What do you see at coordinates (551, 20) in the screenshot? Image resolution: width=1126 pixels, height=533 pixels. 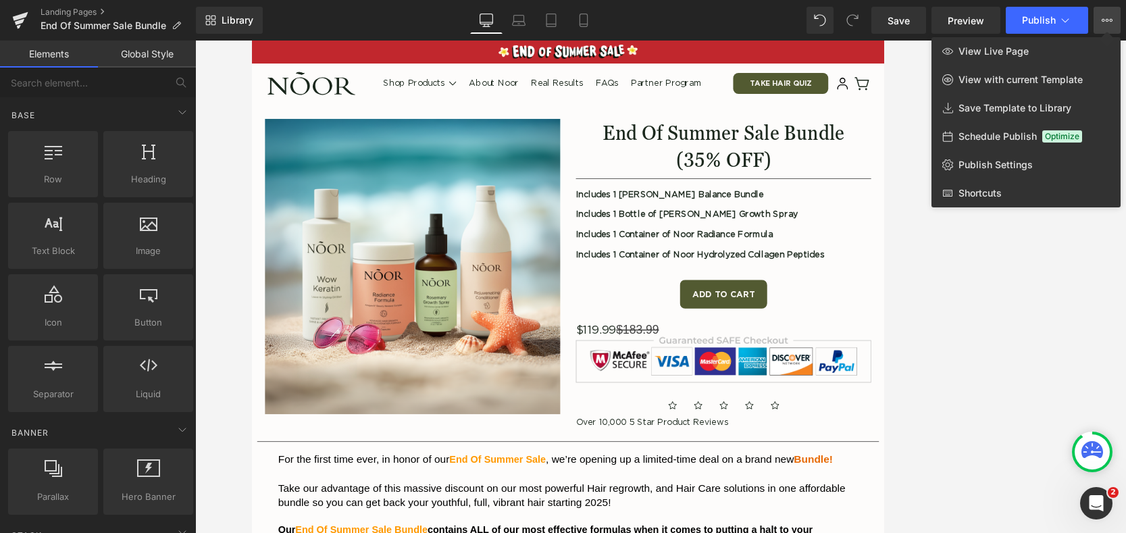 I see `a: Tablet` at bounding box center [551, 20].